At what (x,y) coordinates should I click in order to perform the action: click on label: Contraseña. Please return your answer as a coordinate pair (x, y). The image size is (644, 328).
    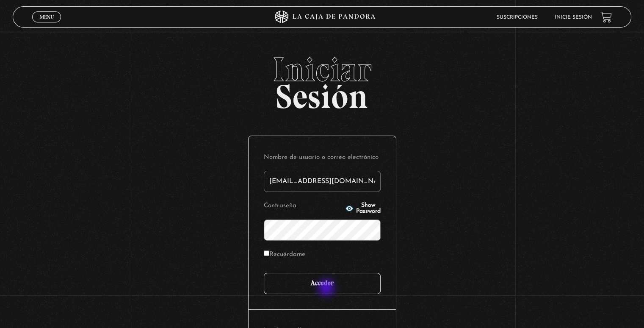
    Looking at the image, I should click on (303, 206).